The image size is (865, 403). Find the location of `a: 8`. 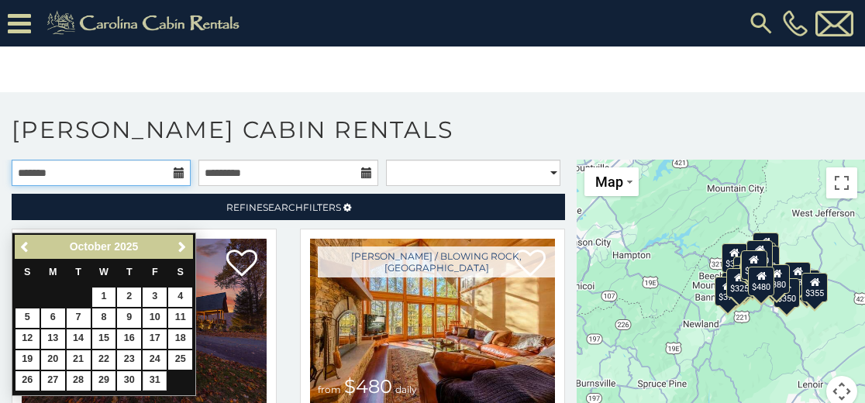

a: 8 is located at coordinates (104, 318).